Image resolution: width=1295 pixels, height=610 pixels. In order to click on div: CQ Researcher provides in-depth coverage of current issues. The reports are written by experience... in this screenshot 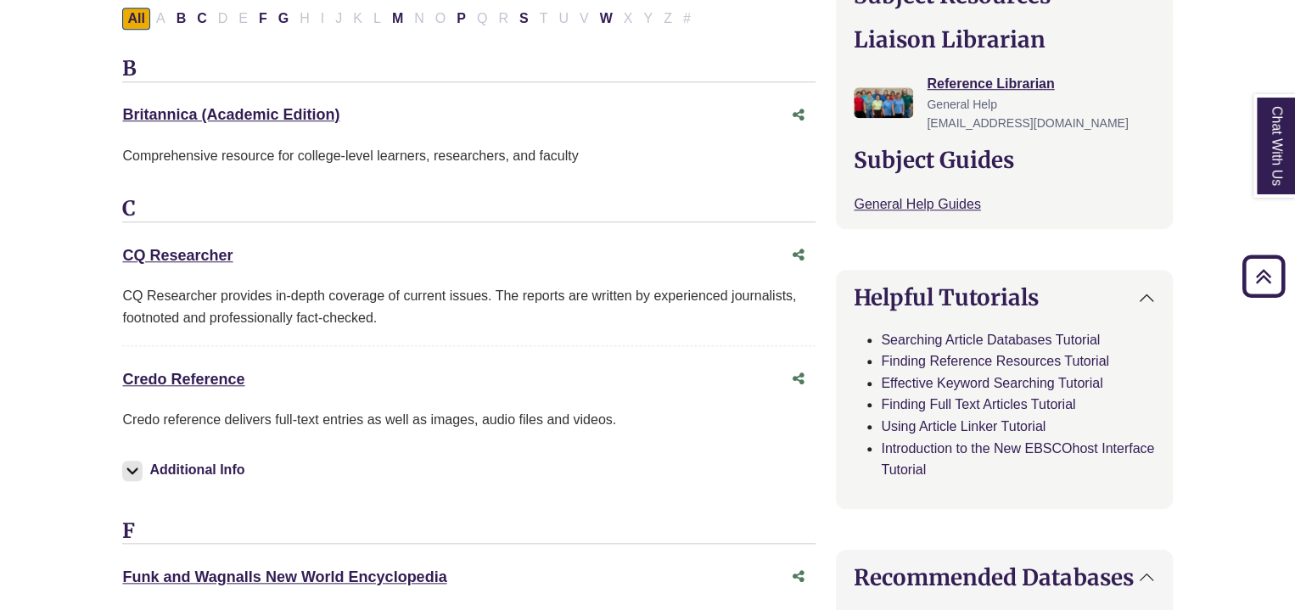, I will do `click(468, 306)`.